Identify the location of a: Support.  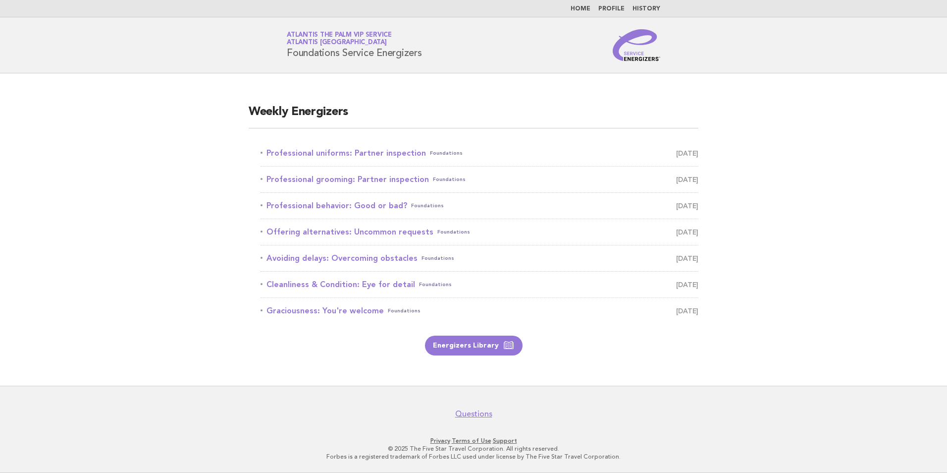
(505, 440).